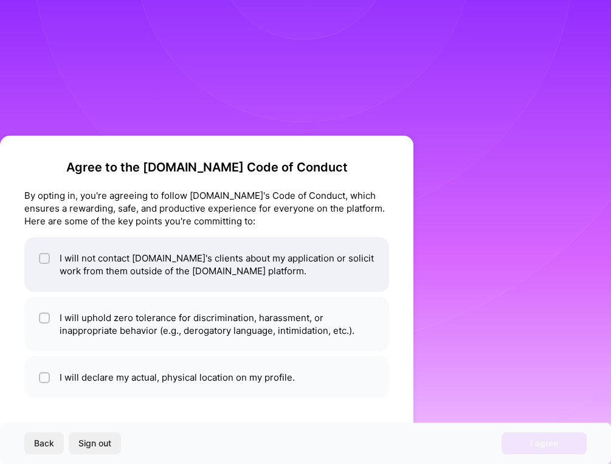  Describe the element at coordinates (207, 377) in the screenshot. I see `li: I will declare my actual, physical location on my profile.` at that location.